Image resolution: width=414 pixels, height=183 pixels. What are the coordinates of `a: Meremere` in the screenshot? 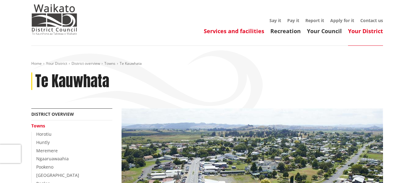 It's located at (47, 150).